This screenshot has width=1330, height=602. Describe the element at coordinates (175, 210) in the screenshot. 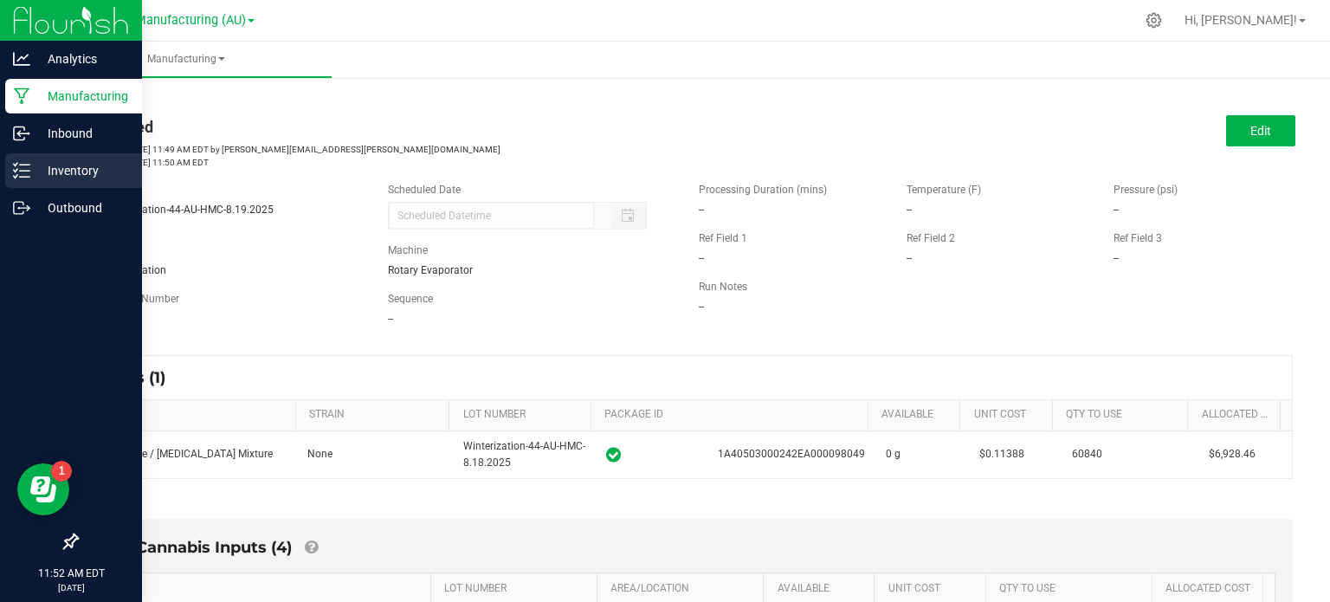

I see `span: Rotary Evaporation-44-AU-HMC-8.19.2025` at that location.